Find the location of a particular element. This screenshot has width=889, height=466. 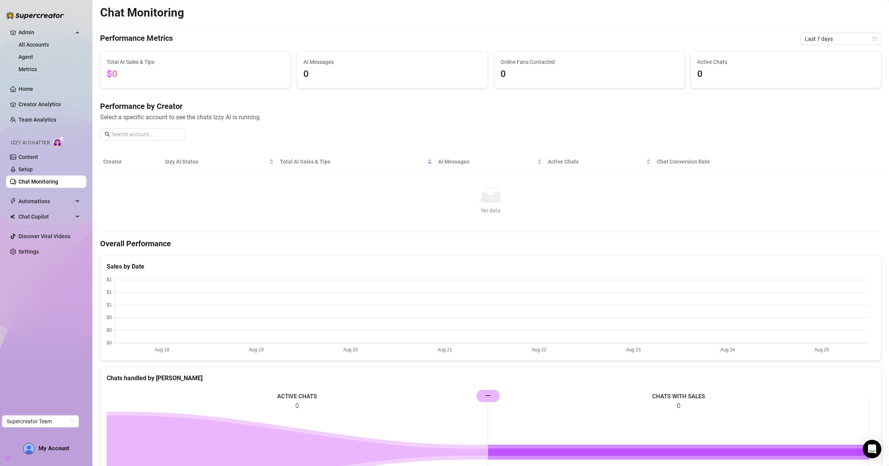

th: Active Chats is located at coordinates (599, 162).